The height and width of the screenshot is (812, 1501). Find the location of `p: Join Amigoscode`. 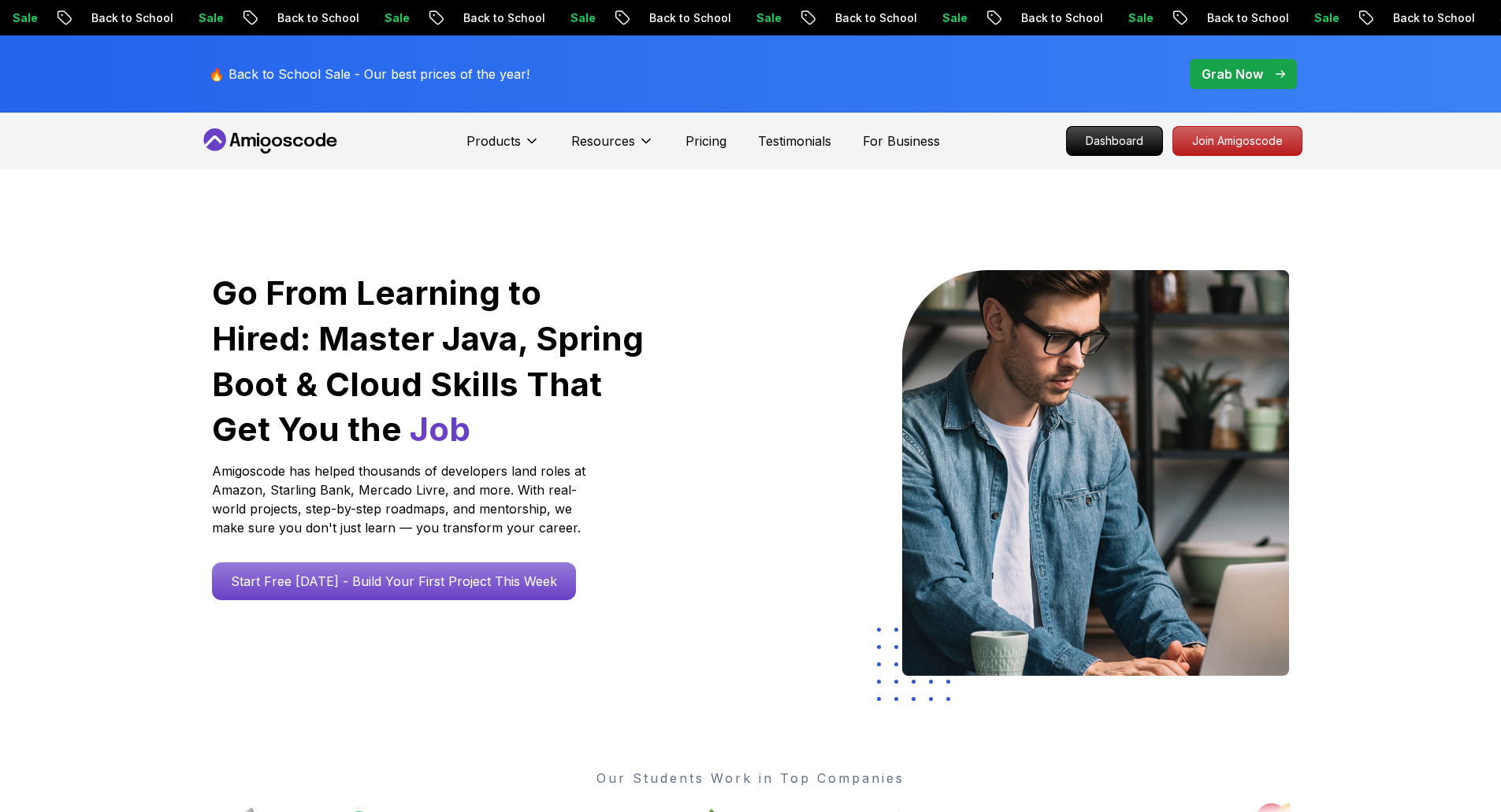

p: Join Amigoscode is located at coordinates (1238, 141).